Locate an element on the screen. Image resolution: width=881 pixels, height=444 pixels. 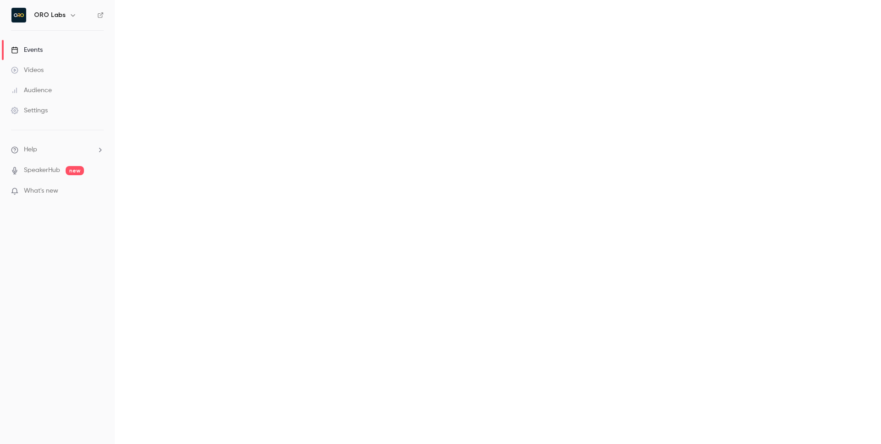
h6: ORO Labs is located at coordinates (50, 15).